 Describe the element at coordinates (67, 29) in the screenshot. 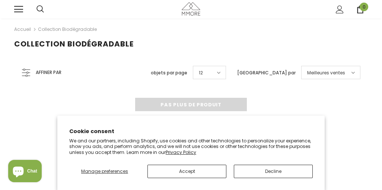

I see `a: Collection biodégradable` at that location.